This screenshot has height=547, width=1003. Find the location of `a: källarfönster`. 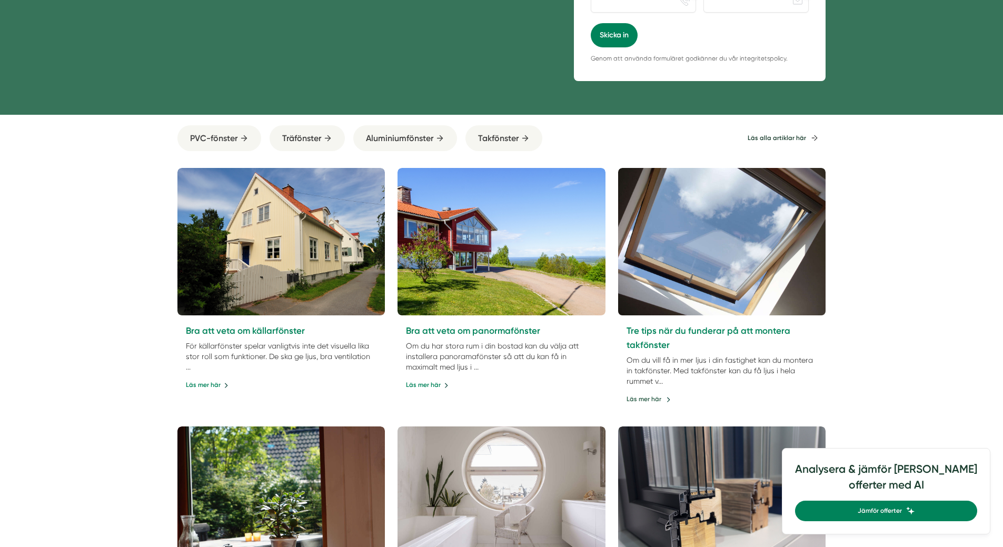

a: källarfönster is located at coordinates (281, 242).